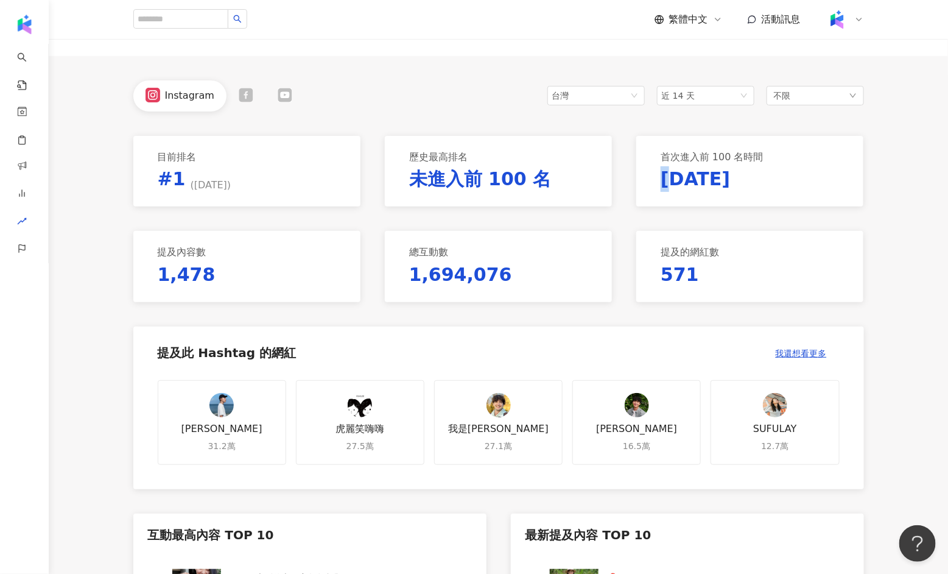 The height and width of the screenshot is (574, 948). What do you see at coordinates (194, 179) in the screenshot?
I see `p: #1` at bounding box center [194, 179].